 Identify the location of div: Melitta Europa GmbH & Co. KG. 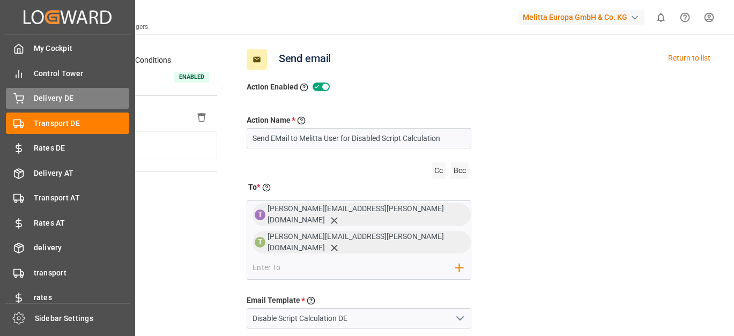
(581, 17).